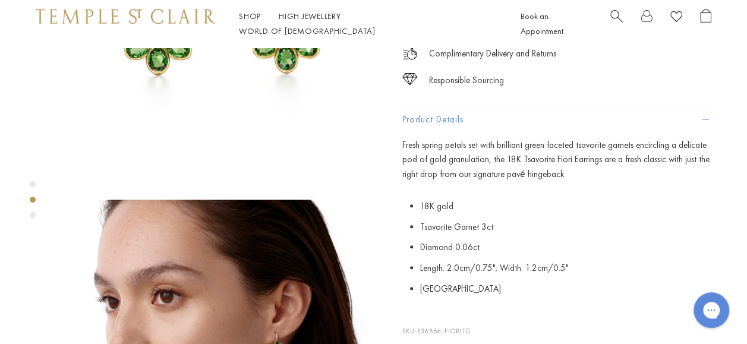  What do you see at coordinates (566, 227) in the screenshot?
I see `li: Tsavorite Garnet 3ct` at bounding box center [566, 227].